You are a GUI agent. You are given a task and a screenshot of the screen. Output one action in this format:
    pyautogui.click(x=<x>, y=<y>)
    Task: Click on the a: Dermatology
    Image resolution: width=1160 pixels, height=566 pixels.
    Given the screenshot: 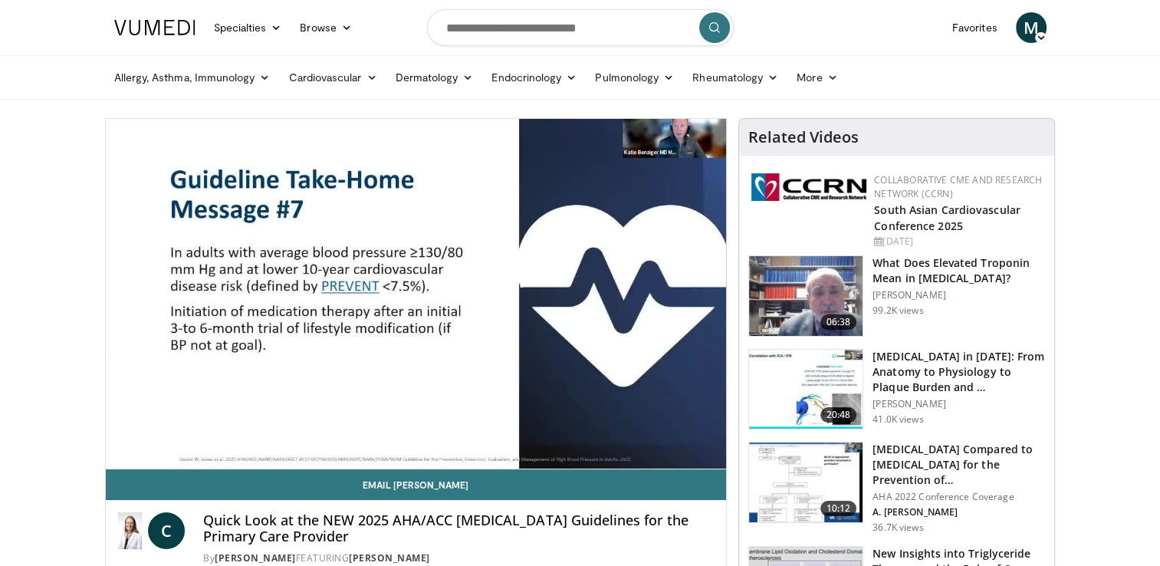 What is the action you would take?
    pyautogui.click(x=435, y=77)
    